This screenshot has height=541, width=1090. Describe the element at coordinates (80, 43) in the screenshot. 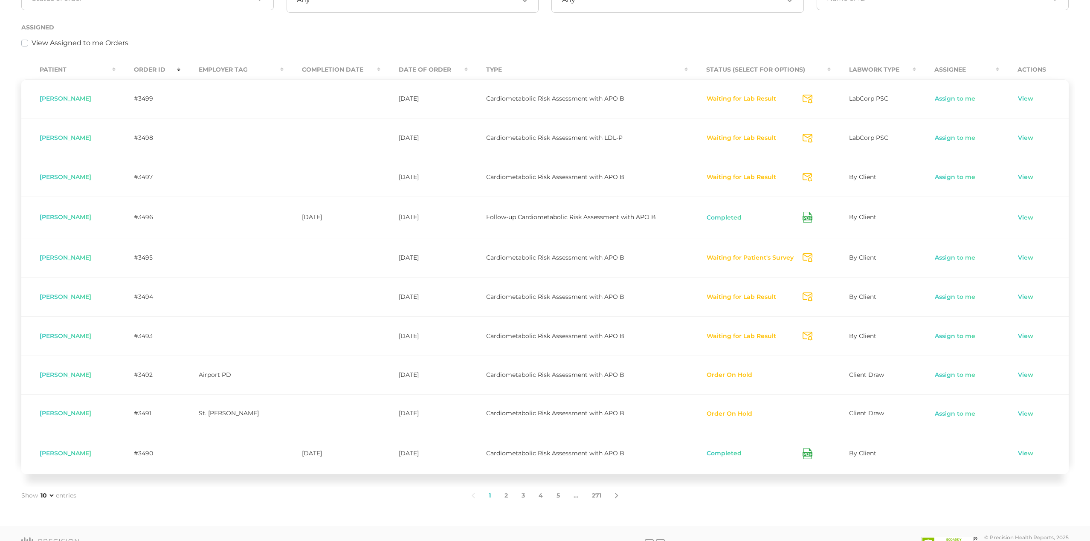

I see `label: View Assigned to me Orders` at that location.